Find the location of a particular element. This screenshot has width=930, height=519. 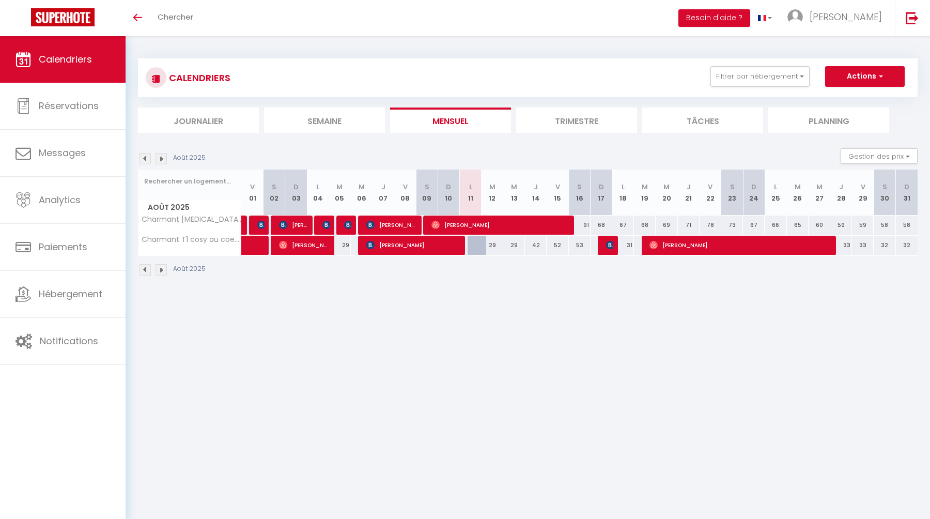

th: 07 is located at coordinates (384, 192).